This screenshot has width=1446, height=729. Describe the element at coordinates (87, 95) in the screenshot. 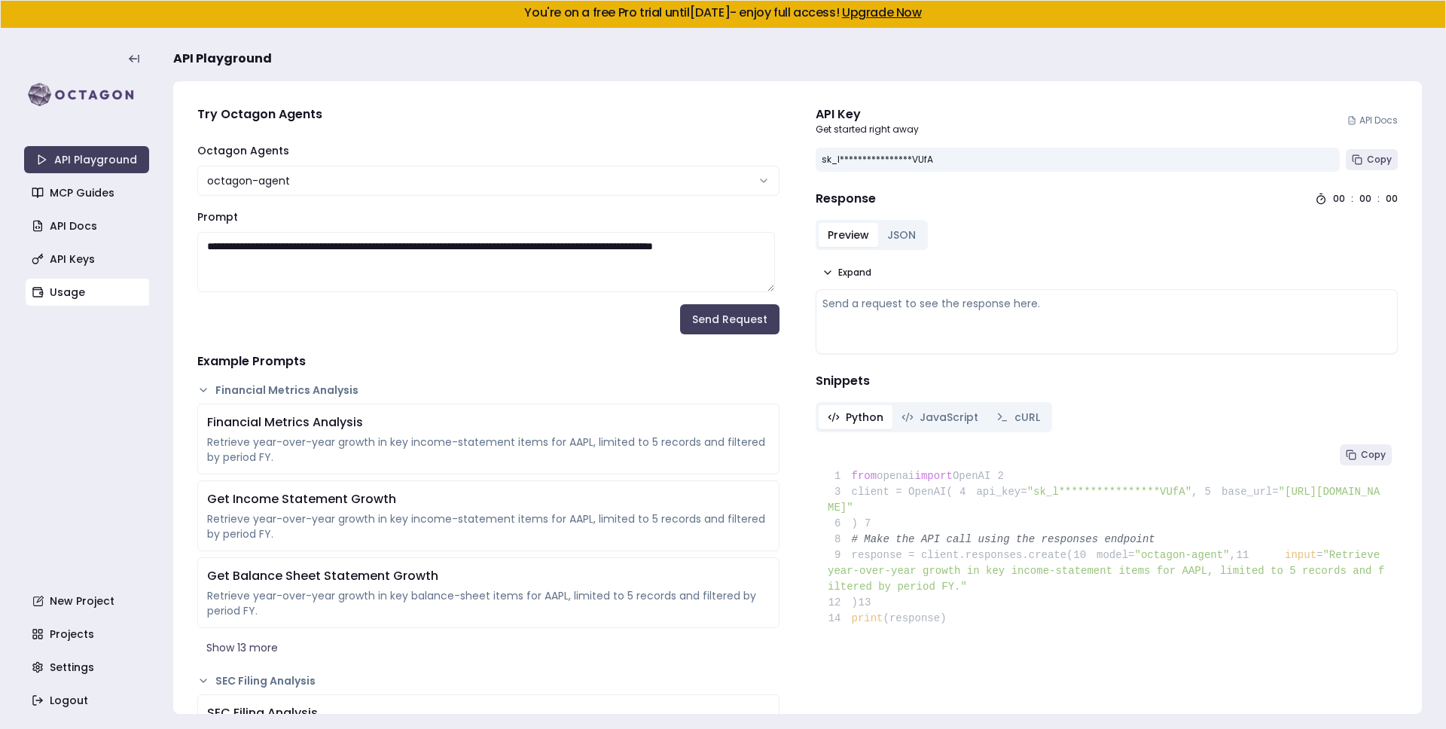

I see `img: logo-rect-yK7x_WSZ.svg` at that location.